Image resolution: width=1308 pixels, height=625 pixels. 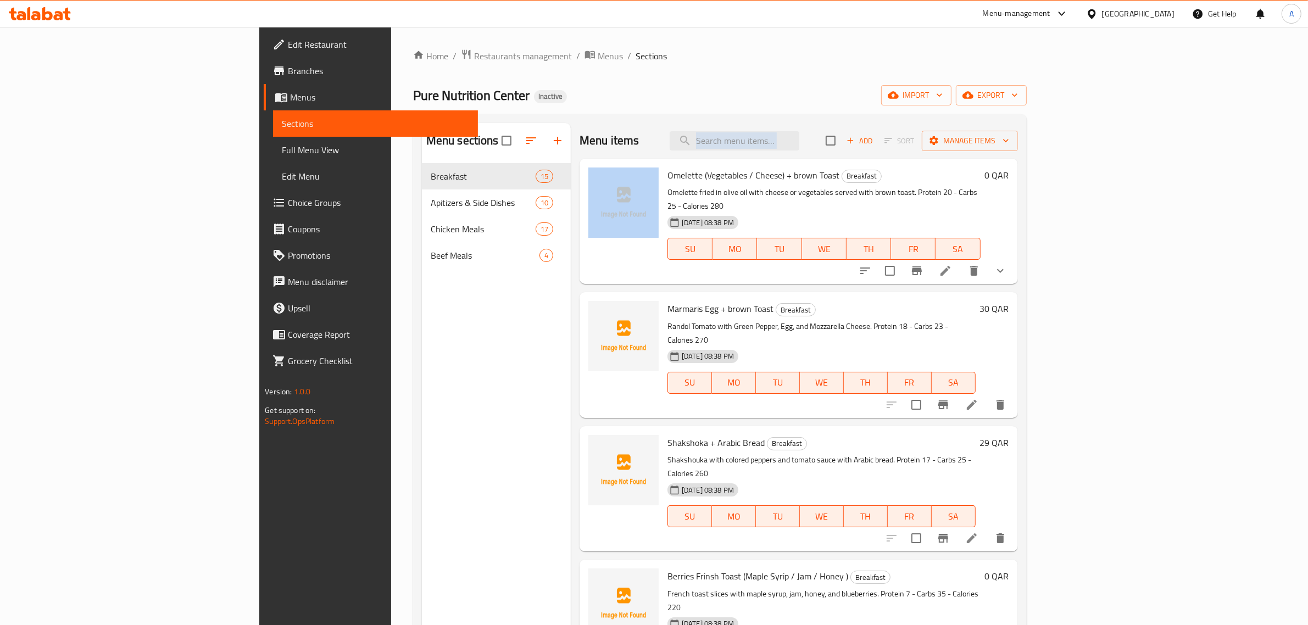 What do you see at coordinates (753, 175) in the screenshot?
I see `span: Omelette (Vegetables / Cheese) + brown Toast` at bounding box center [753, 175].